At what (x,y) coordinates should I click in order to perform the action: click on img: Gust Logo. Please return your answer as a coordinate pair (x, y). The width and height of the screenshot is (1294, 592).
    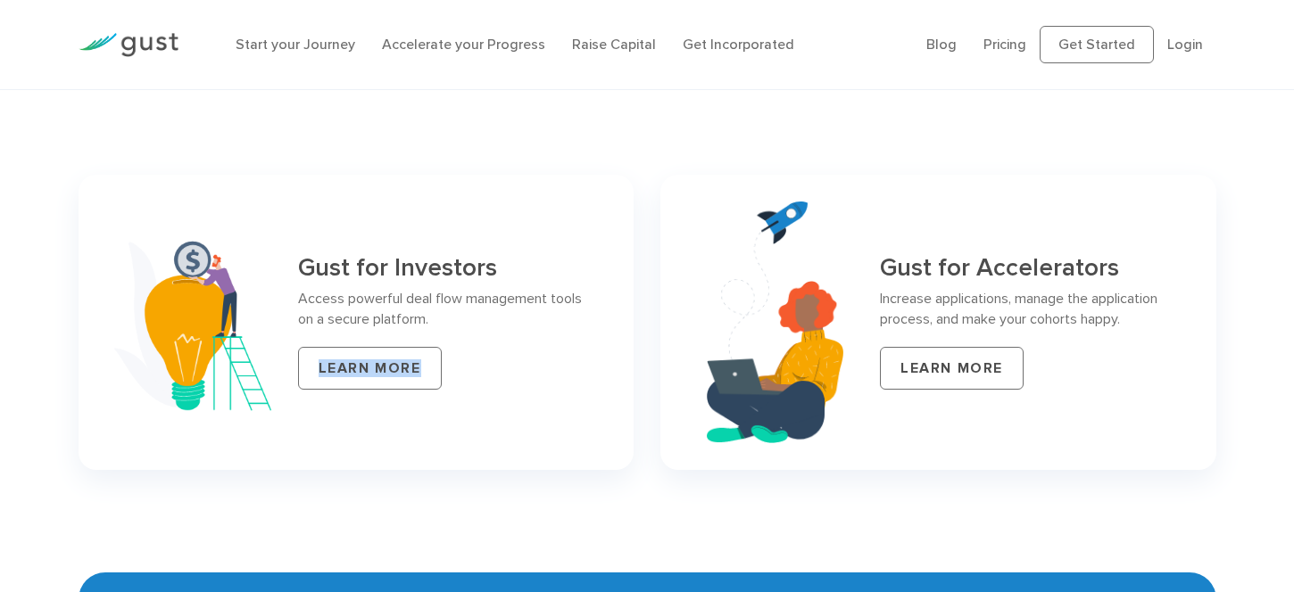
    Looking at the image, I should click on (128, 45).